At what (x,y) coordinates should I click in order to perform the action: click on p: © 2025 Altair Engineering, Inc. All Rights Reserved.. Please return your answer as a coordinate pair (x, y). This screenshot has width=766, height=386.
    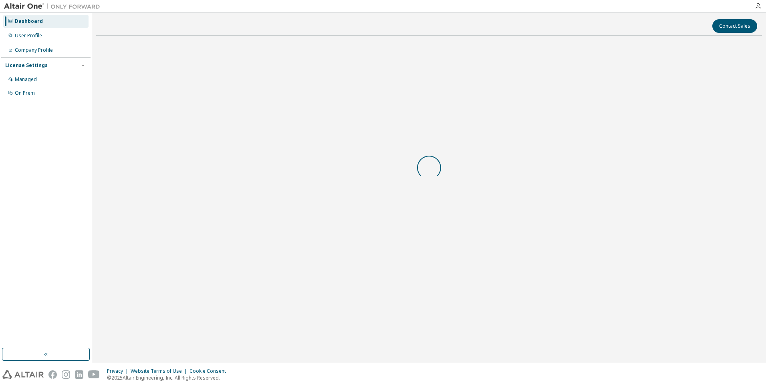
    Looking at the image, I should click on (169, 377).